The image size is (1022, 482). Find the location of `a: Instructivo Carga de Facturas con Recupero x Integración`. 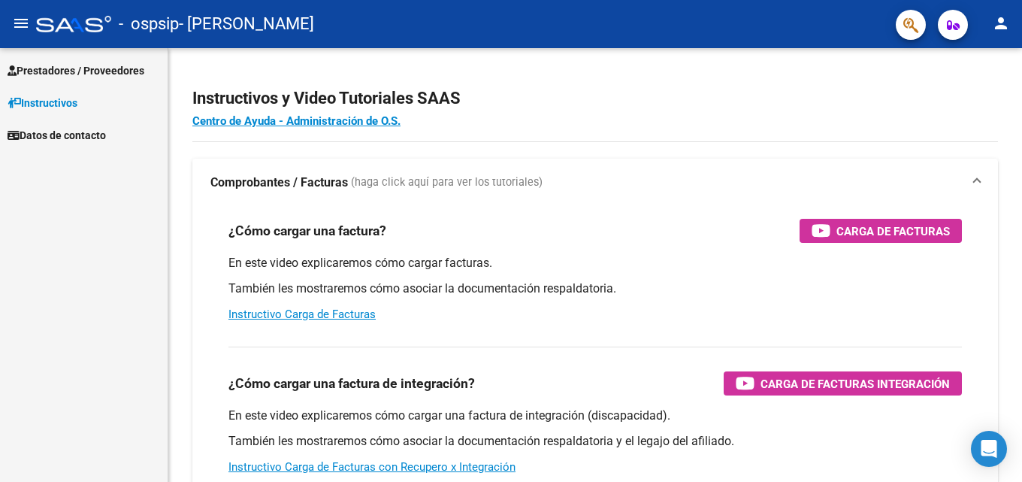

a: Instructivo Carga de Facturas con Recupero x Integración is located at coordinates (372, 467).